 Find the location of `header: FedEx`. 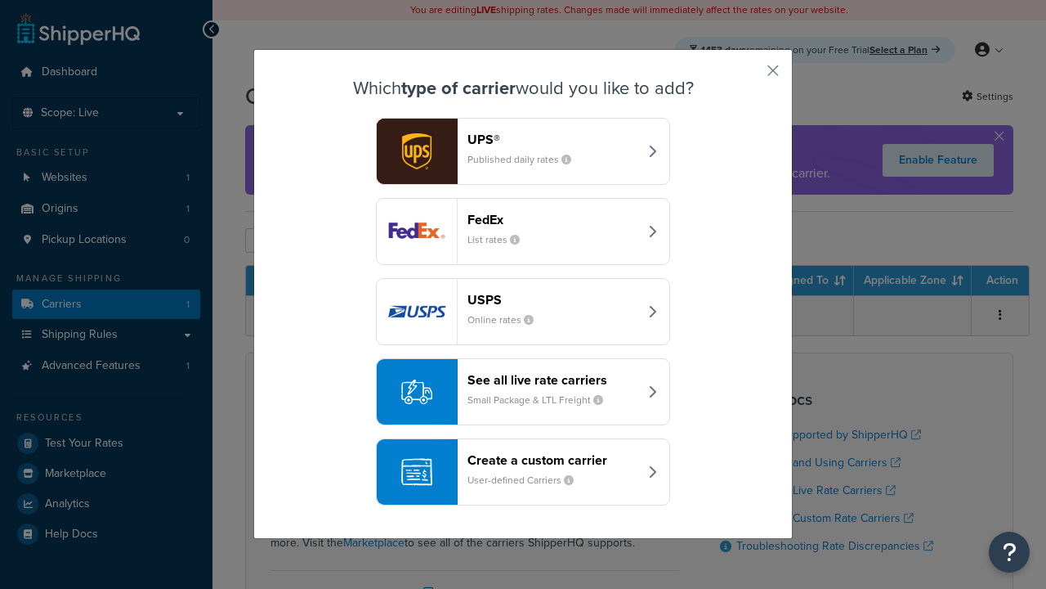

header: FedEx is located at coordinates (553, 219).